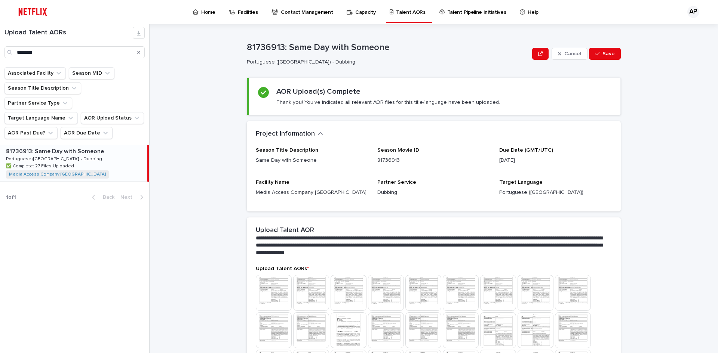 The width and height of the screenshot is (718, 353). Describe the element at coordinates (693, 12) in the screenshot. I see `div: AP` at that location.